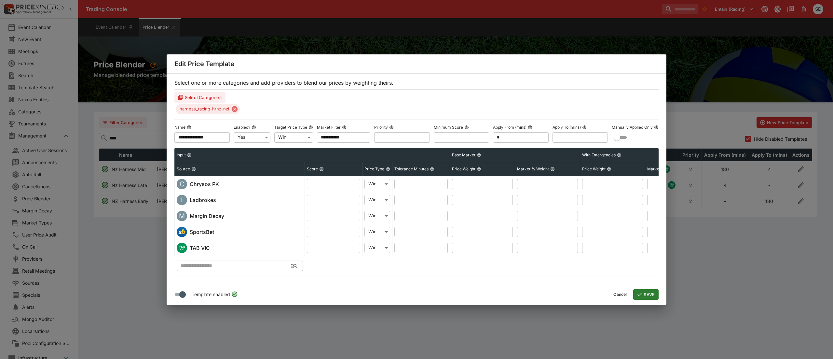 The width and height of the screenshot is (833, 359). Describe the element at coordinates (204, 109) in the screenshot. I see `span: harness_racing-hrnz-nzl` at that location.